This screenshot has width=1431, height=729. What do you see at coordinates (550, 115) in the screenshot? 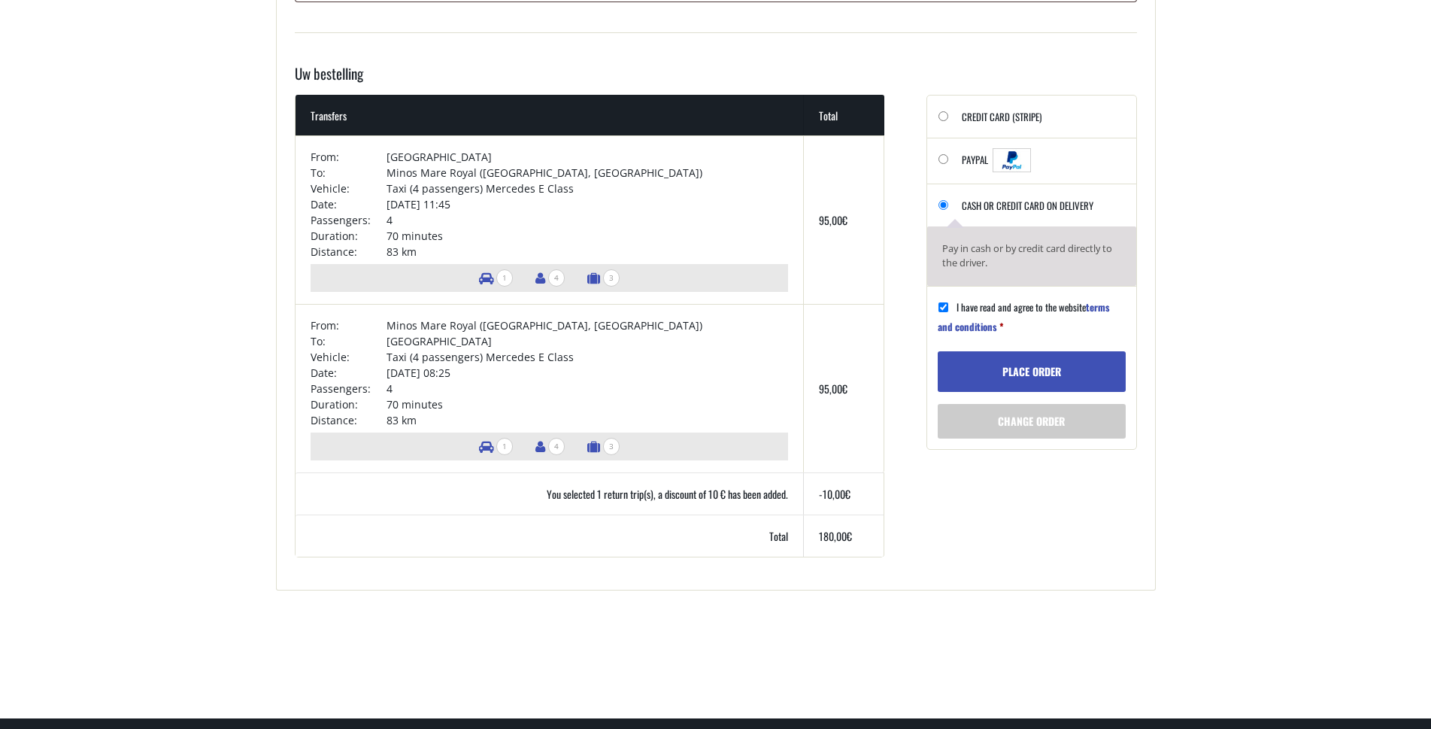
I see `th: Transfers` at bounding box center [550, 115].